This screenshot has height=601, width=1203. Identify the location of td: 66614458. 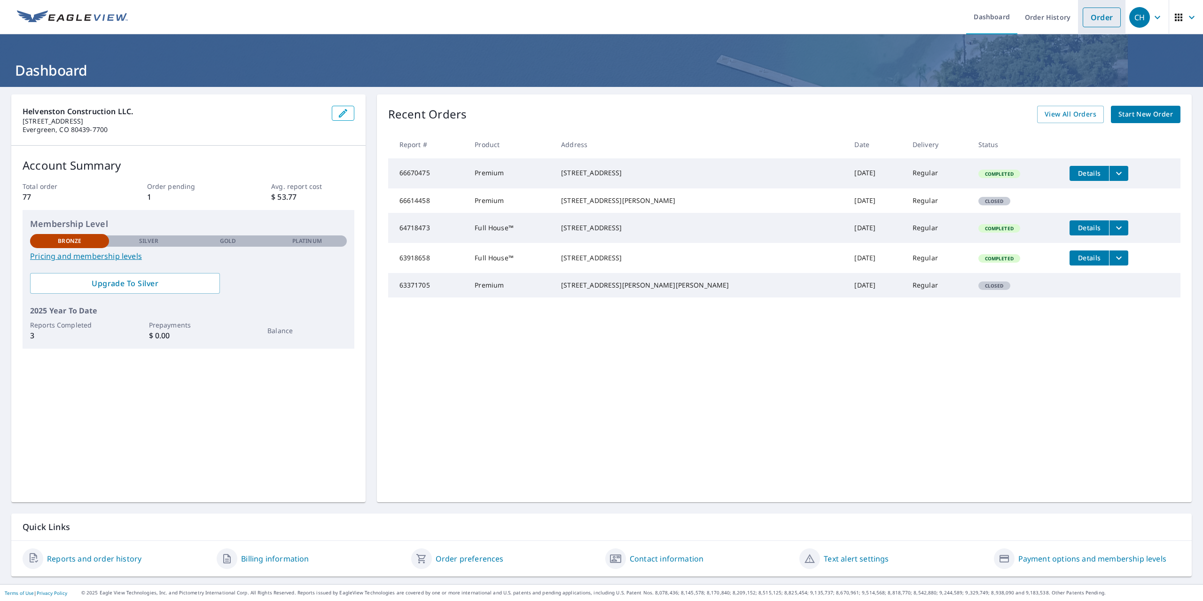
(428, 201).